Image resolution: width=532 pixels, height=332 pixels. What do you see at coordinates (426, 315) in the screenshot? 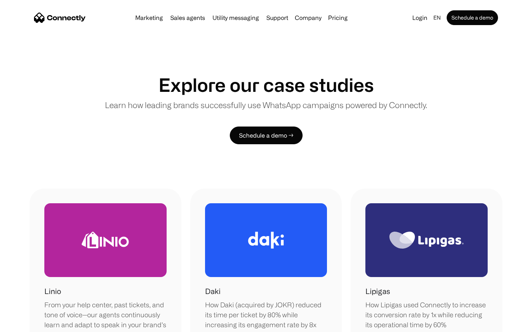
I see `div: How Lipigas used Connectly to increase its conversion rate by 1x while reducing its operational t...` at bounding box center [426, 315].